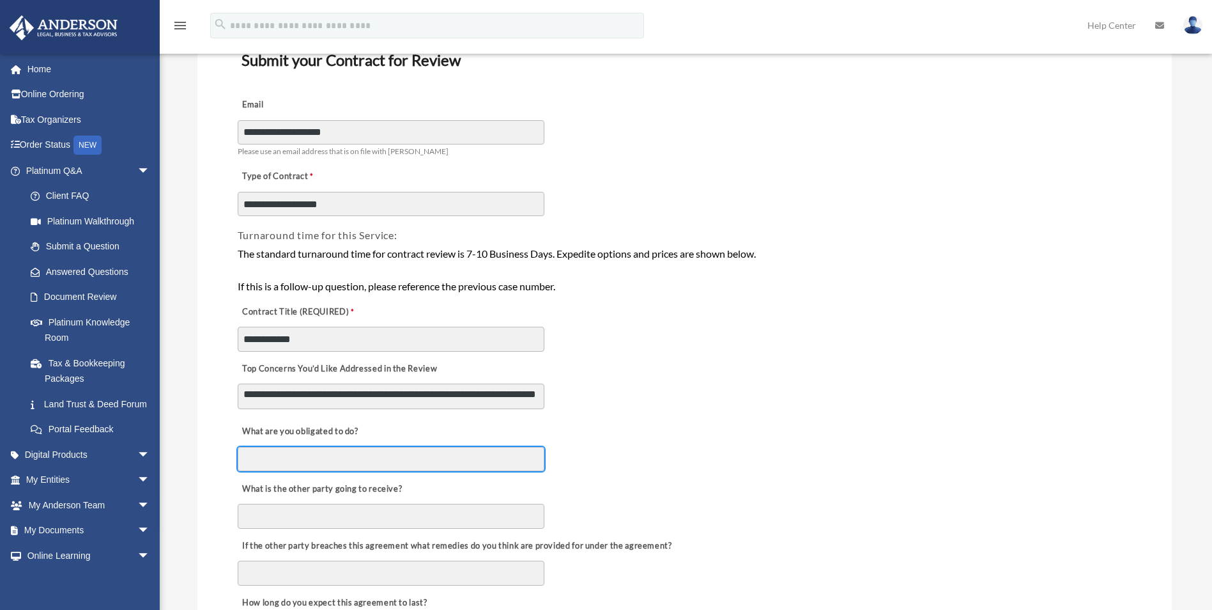  What do you see at coordinates (93, 330) in the screenshot?
I see `a: Platinum Knowledge Room` at bounding box center [93, 330].